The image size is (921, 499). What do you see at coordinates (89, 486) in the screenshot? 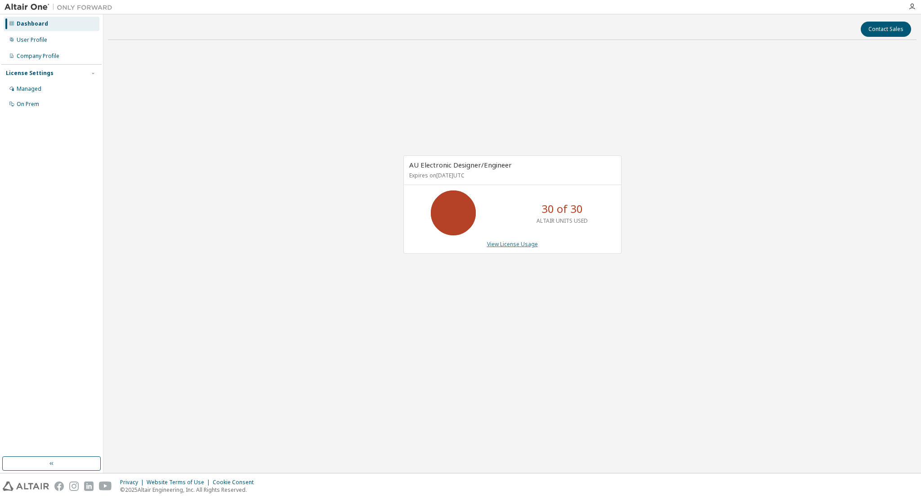
I see `img: linkedin.svg` at bounding box center [89, 486].